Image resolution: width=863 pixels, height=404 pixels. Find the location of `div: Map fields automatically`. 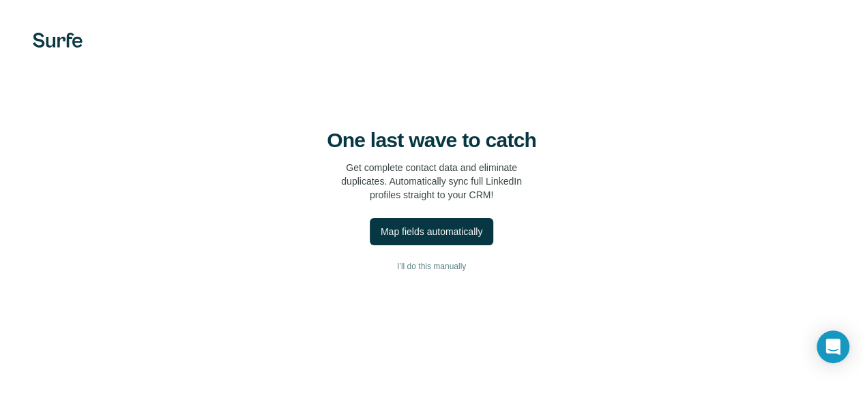

div: Map fields automatically is located at coordinates (431, 232).